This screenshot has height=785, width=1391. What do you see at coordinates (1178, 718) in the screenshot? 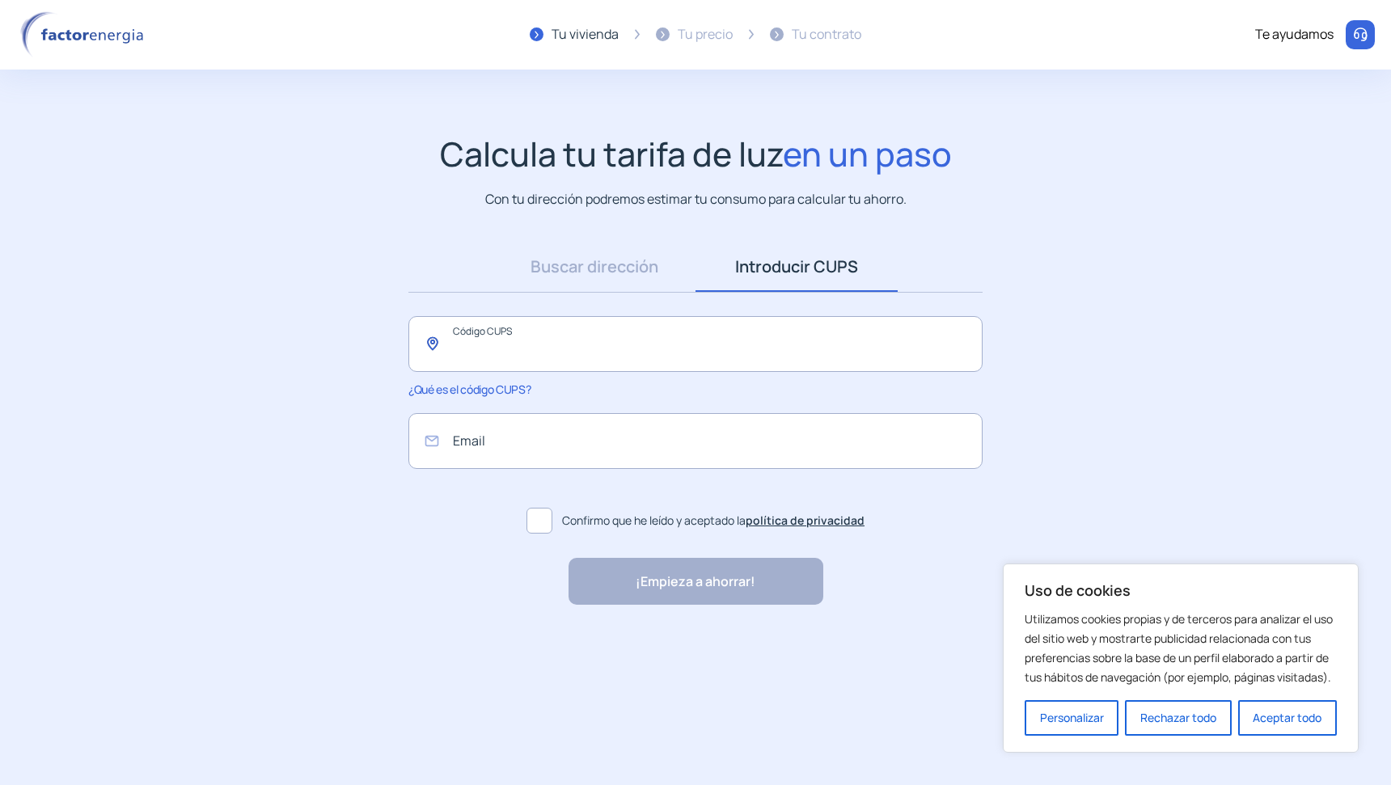
I see `button: Rechazar todo` at bounding box center [1178, 718].